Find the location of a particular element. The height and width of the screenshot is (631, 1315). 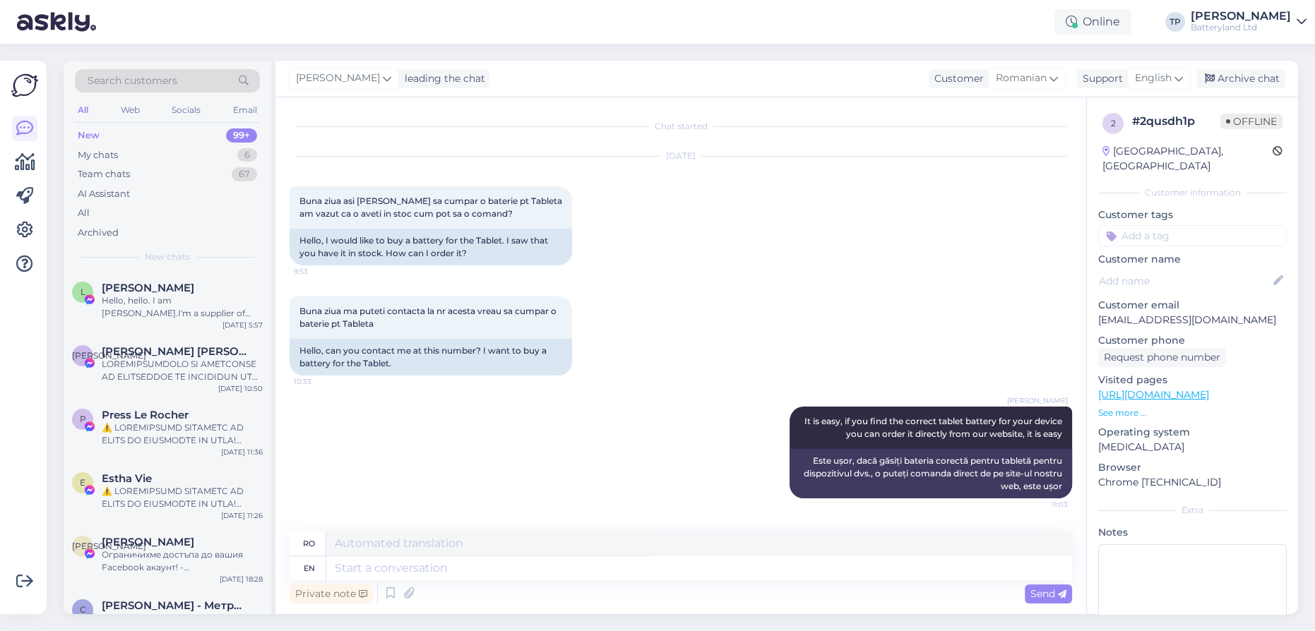

span: Антония Балабанова is located at coordinates (148, 542).